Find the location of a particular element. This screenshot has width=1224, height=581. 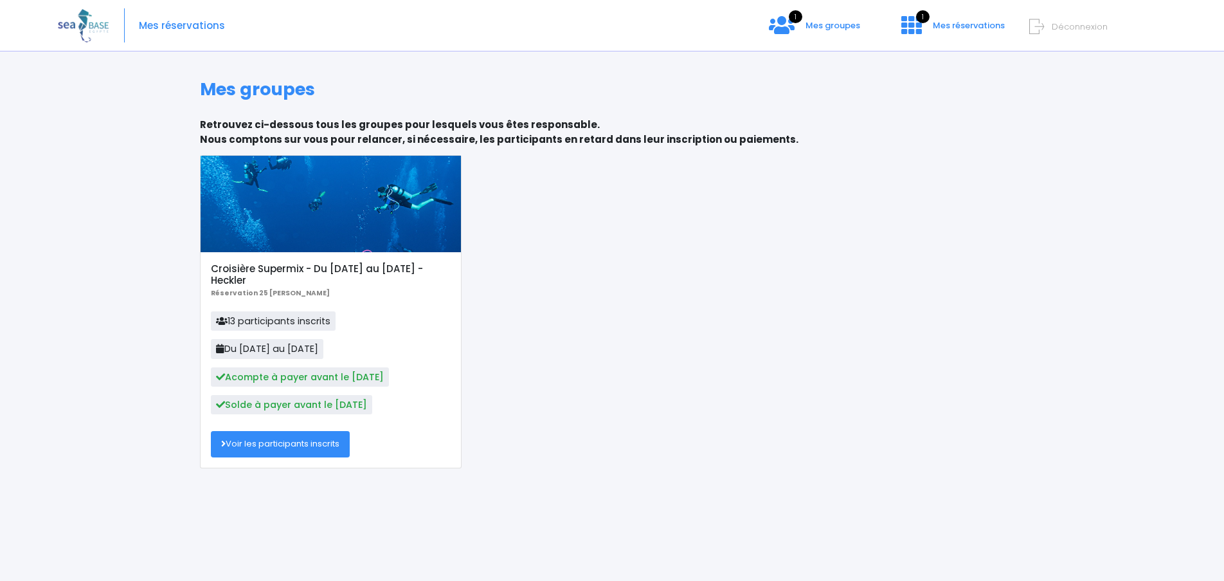

span: Mes réservations is located at coordinates (969, 25).